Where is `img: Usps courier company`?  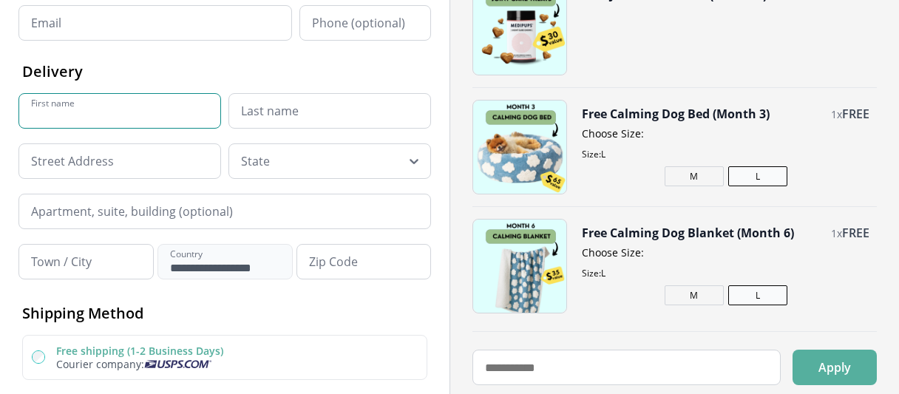 img: Usps courier company is located at coordinates (177, 364).